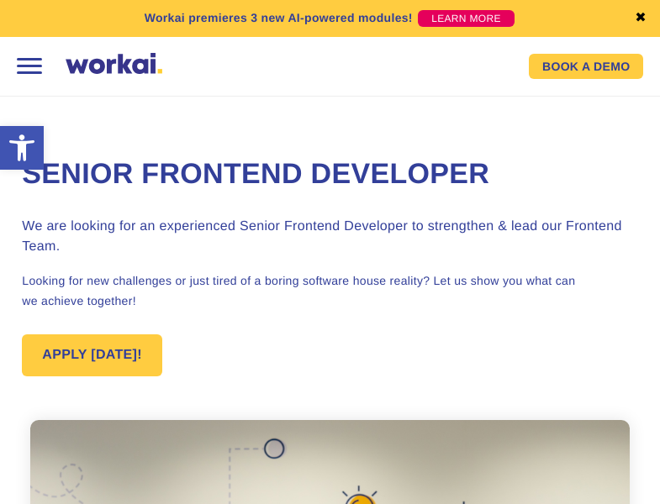  I want to click on p: Workai premieres 3 new AI-powered modules!, so click(278, 18).